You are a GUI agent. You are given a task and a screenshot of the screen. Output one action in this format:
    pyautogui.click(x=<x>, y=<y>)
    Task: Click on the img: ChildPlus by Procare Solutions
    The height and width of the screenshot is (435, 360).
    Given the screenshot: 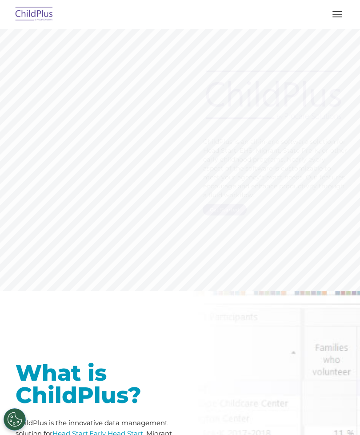 What is the action you would take?
    pyautogui.click(x=34, y=14)
    